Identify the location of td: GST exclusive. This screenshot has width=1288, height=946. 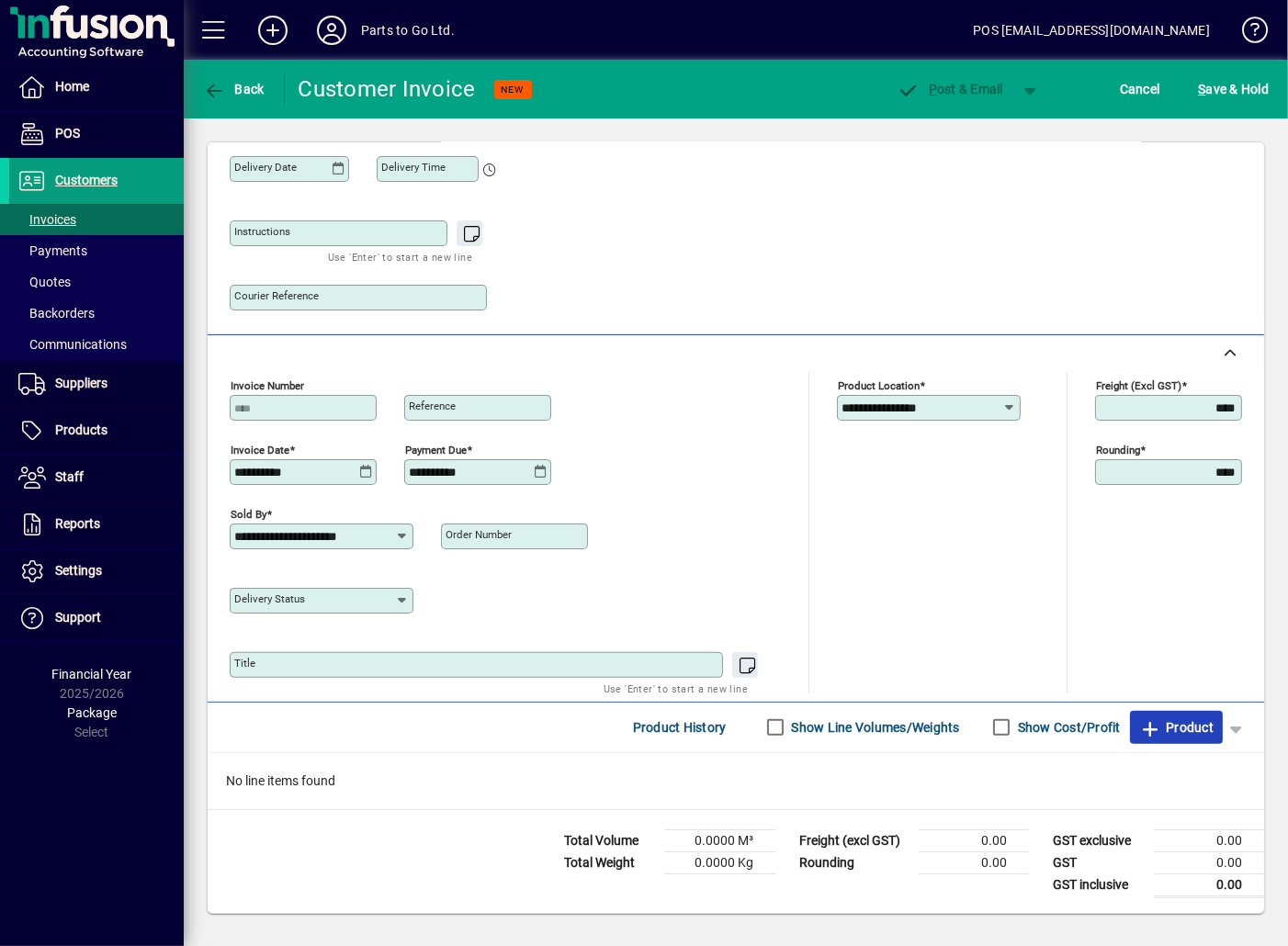
(1098, 841).